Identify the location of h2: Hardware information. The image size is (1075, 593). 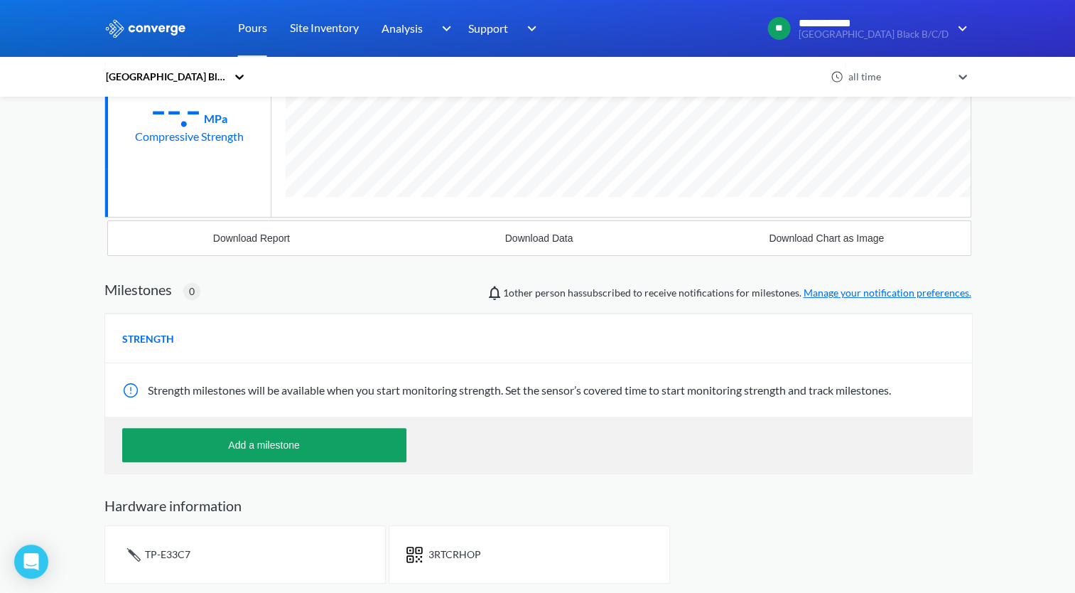
(538, 505).